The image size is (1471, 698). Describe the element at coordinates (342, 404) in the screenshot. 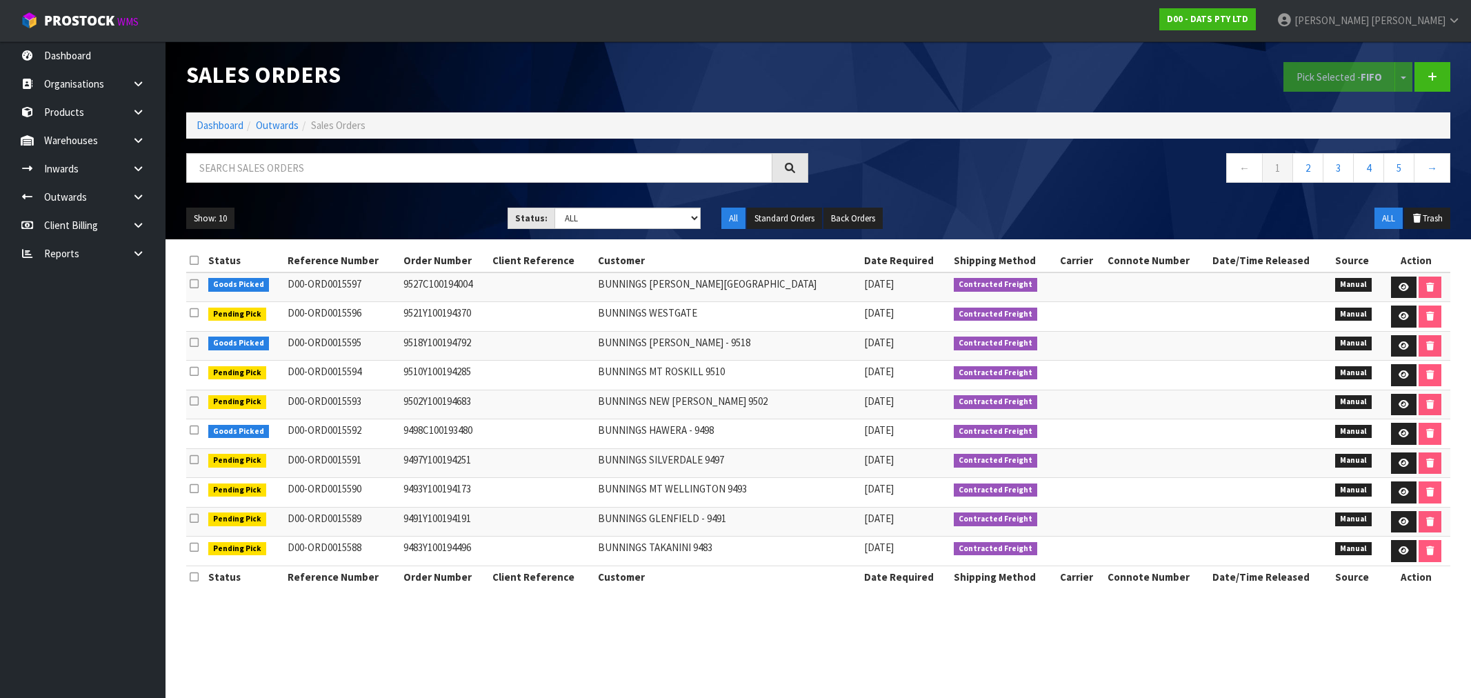

I see `td: D00-ORD0015593` at that location.